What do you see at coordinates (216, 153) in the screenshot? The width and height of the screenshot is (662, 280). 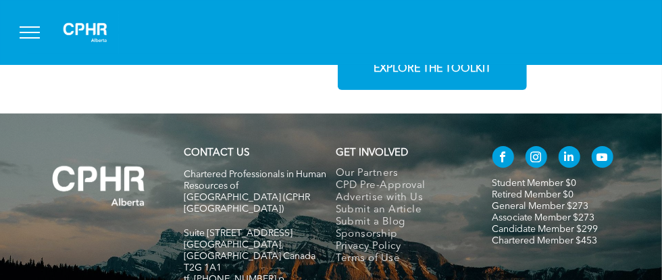 I see `strong: CONTACT US` at bounding box center [216, 153].